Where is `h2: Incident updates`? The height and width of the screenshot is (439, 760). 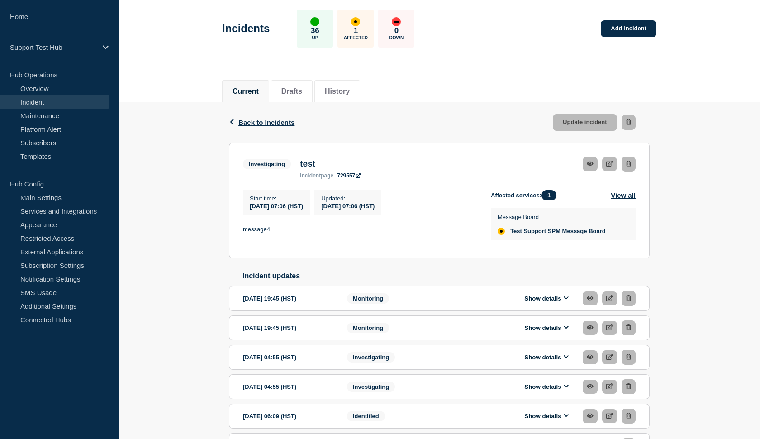
h2: Incident updates is located at coordinates (446, 276).